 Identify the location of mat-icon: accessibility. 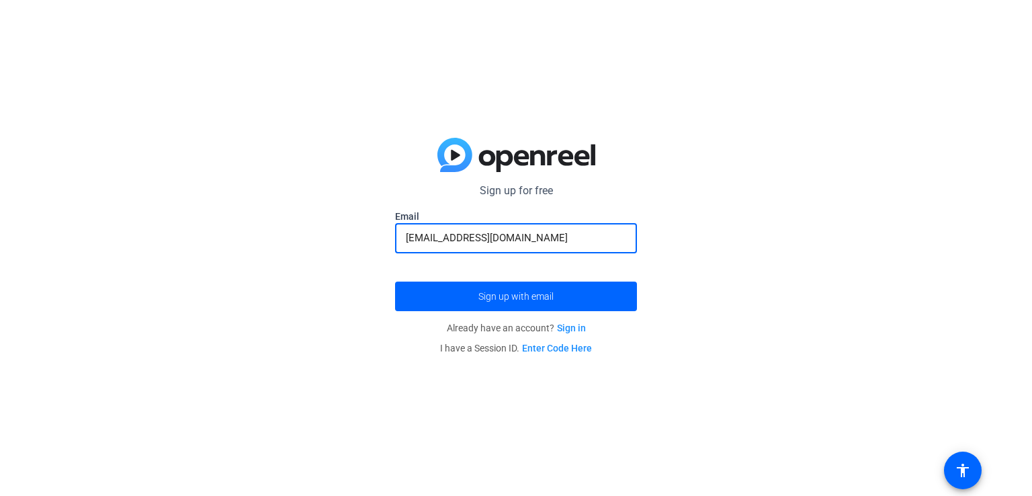
(962, 470).